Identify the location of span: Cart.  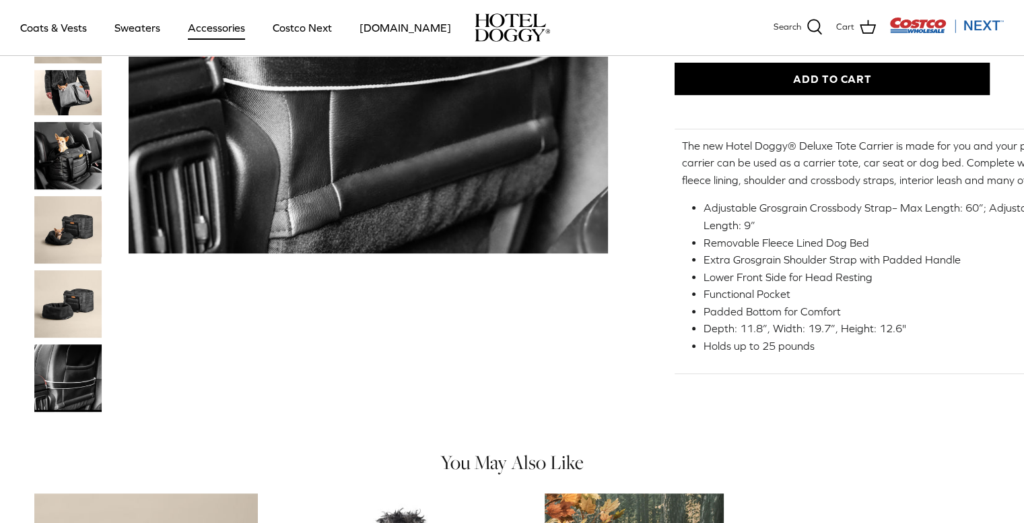
(845, 27).